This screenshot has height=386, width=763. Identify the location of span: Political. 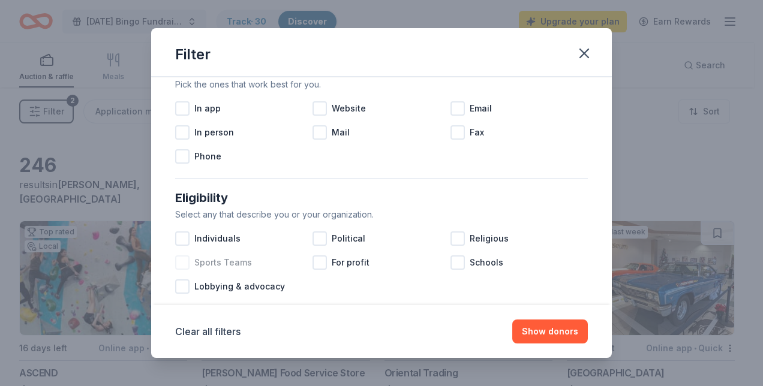
(349, 239).